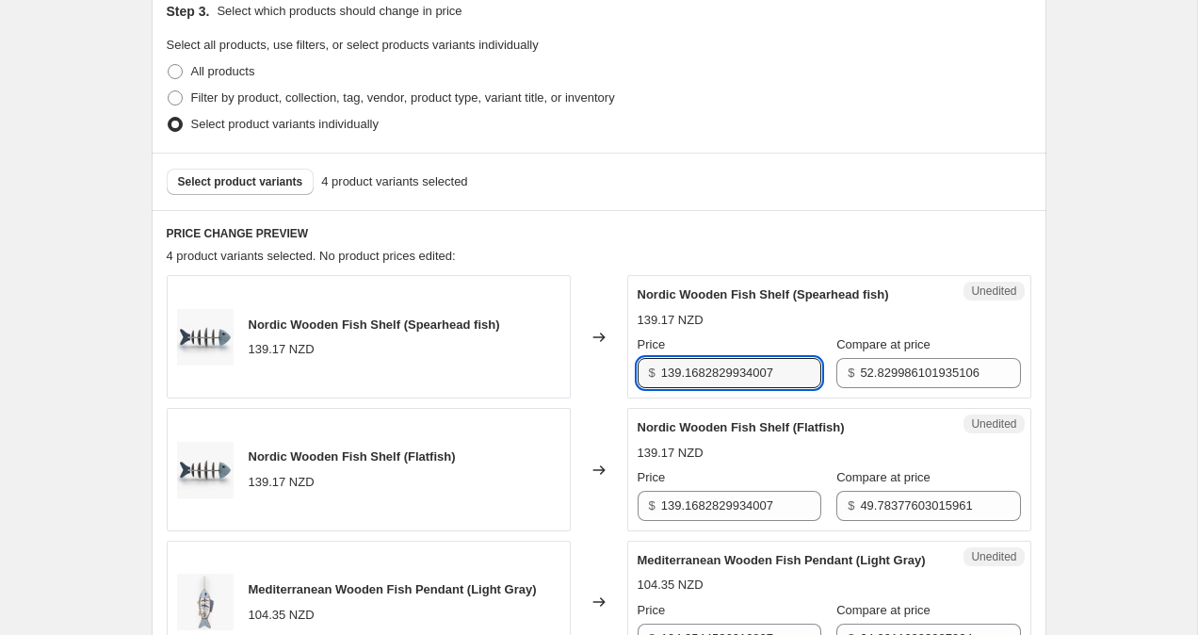  Describe the element at coordinates (339, 11) in the screenshot. I see `p: Select which products should change in price` at that location.